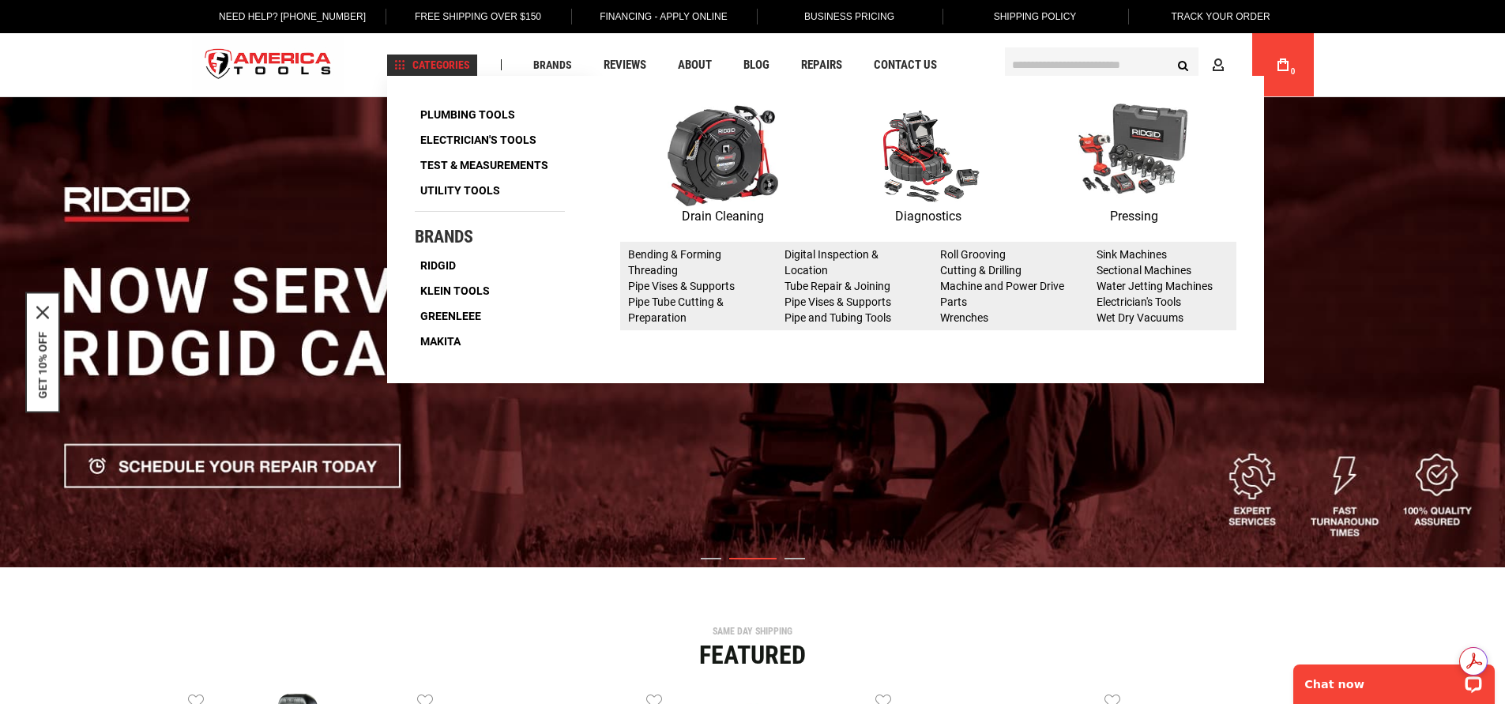 The height and width of the screenshot is (704, 1505). What do you see at coordinates (694, 65) in the screenshot?
I see `span: About` at bounding box center [694, 65].